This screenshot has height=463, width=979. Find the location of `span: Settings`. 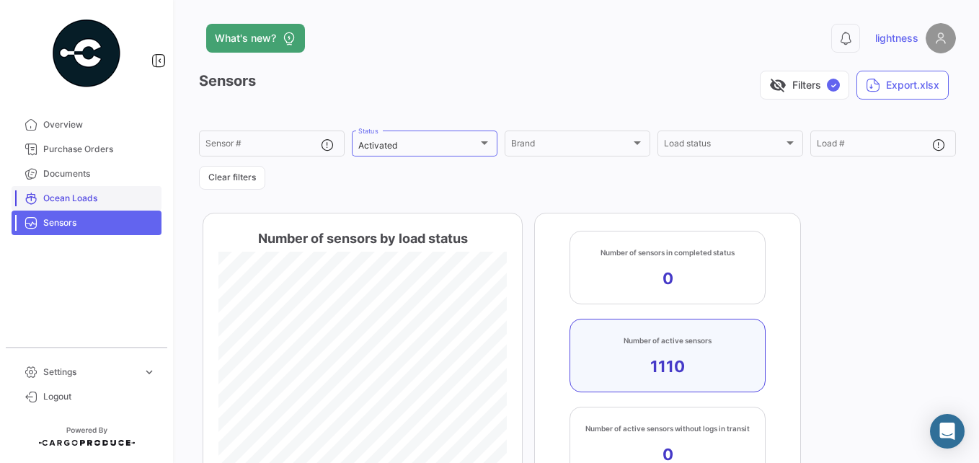

span: Settings is located at coordinates (90, 372).